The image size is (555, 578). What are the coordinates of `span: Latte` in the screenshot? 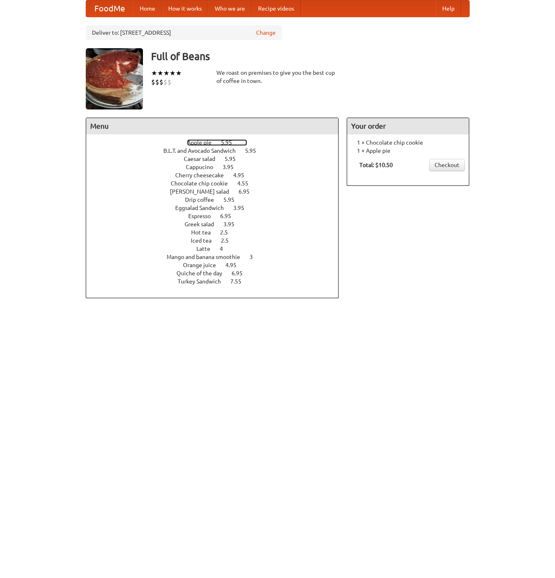 It's located at (208, 249).